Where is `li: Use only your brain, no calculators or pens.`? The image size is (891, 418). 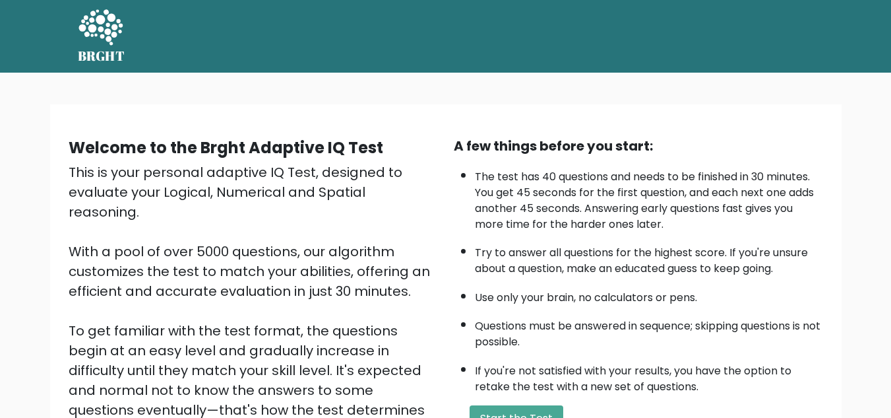 li: Use only your brain, no calculators or pens. is located at coordinates (649, 294).